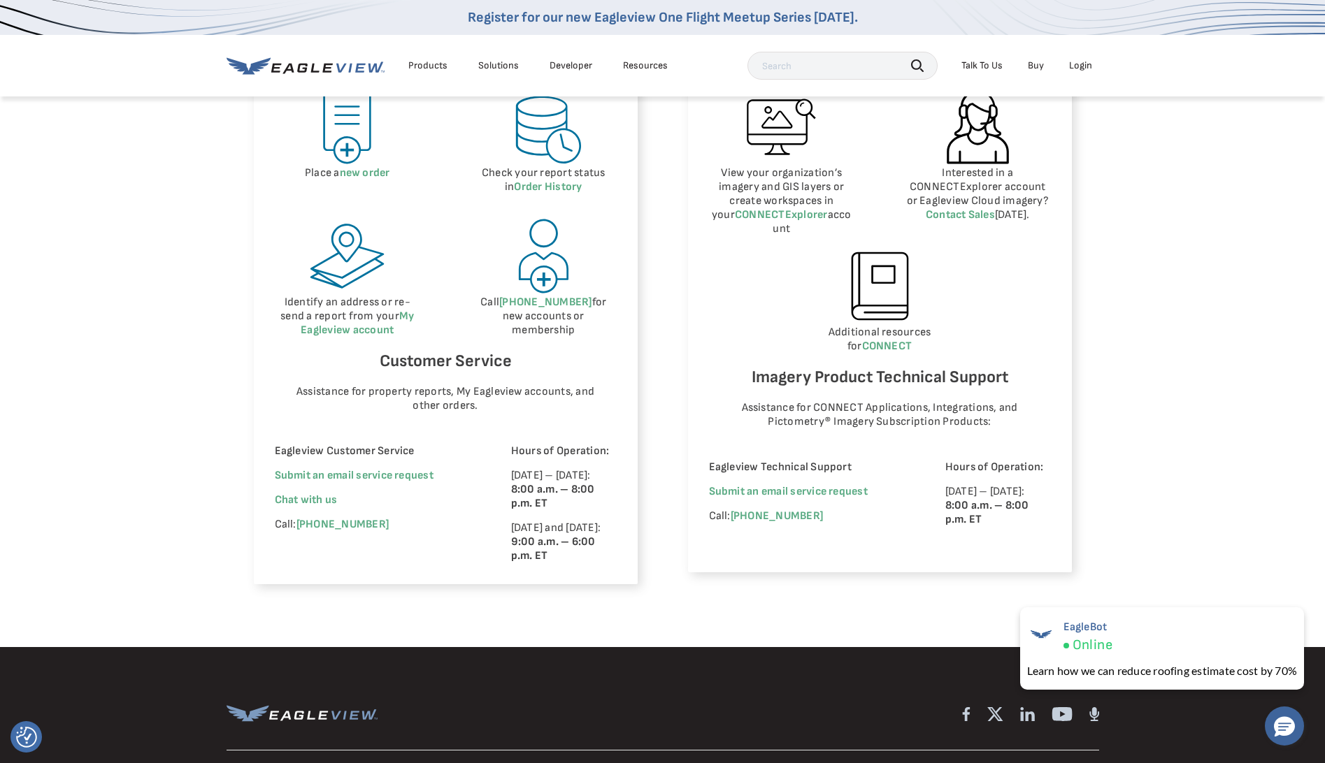 This screenshot has height=763, width=1325. What do you see at coordinates (1035, 66) in the screenshot?
I see `a: Buy` at bounding box center [1035, 66].